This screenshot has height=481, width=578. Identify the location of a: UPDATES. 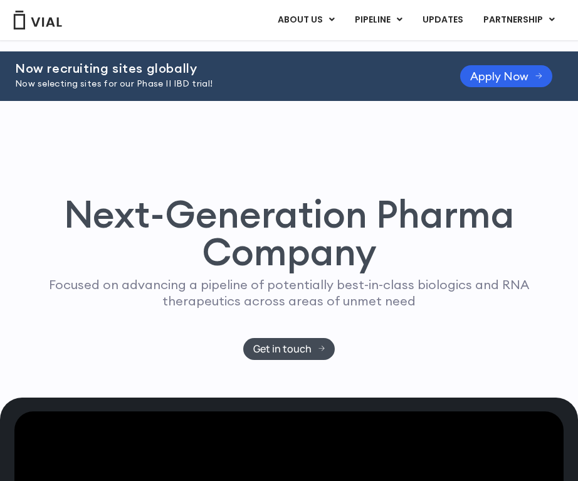
(443, 20).